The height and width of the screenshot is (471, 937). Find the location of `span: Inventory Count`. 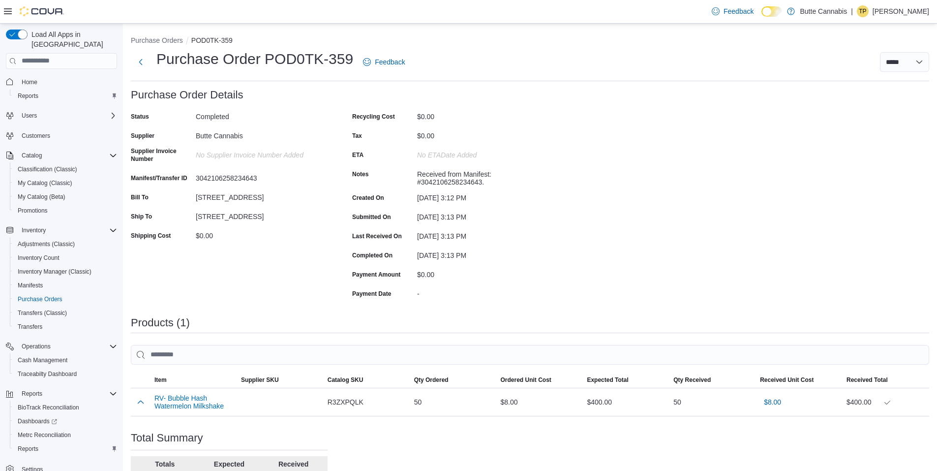

span: Inventory Count is located at coordinates (38, 258).